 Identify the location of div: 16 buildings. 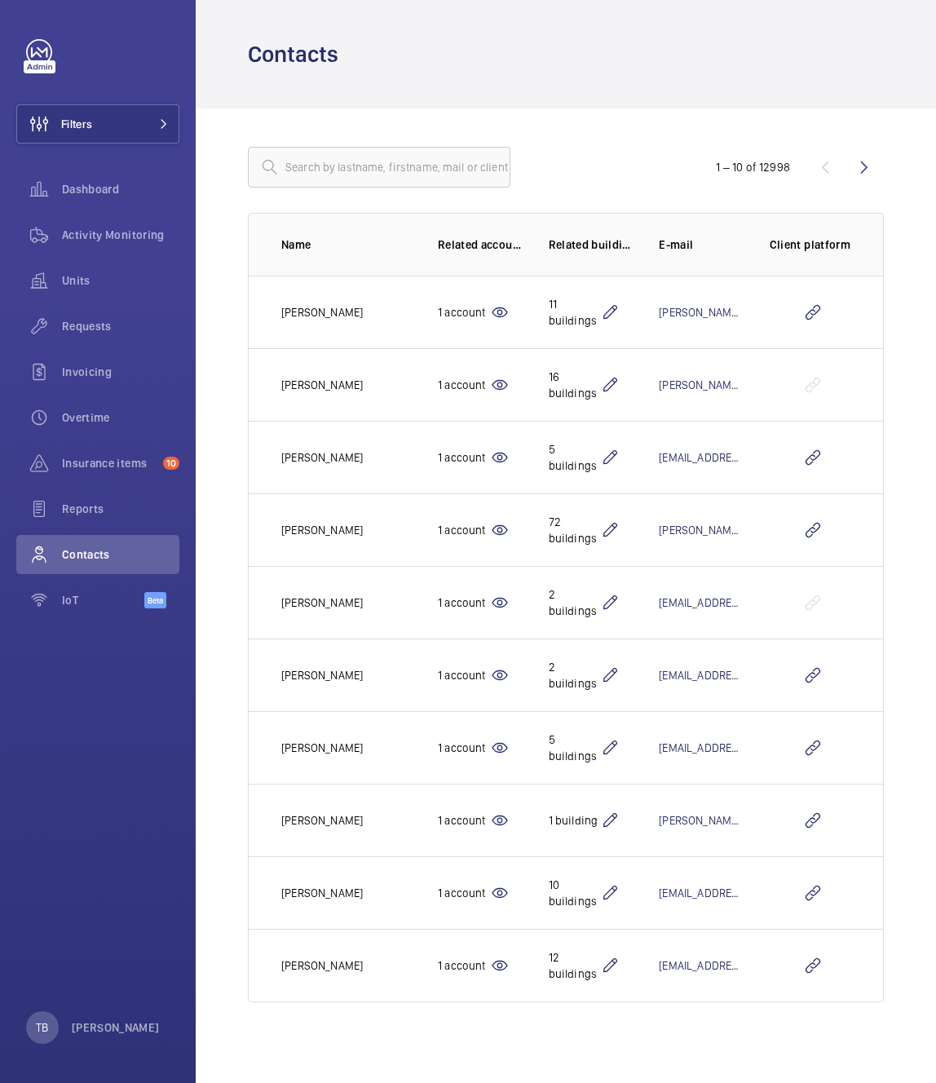
(575, 385).